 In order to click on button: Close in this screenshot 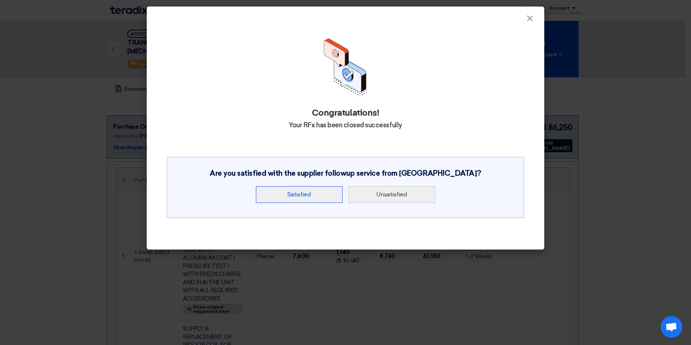, I will do `click(530, 19)`.